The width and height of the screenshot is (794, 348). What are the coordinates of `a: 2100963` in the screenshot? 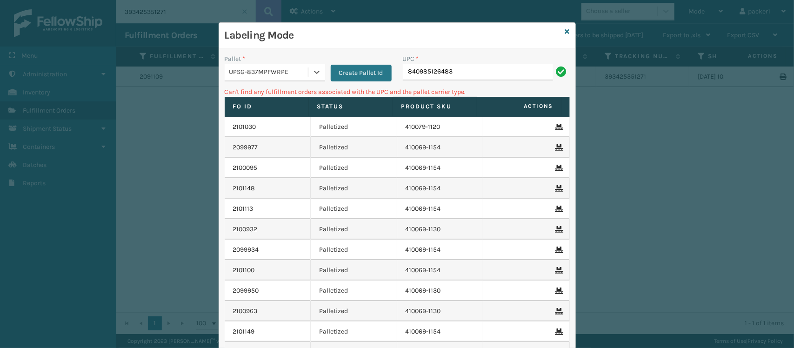 It's located at (245, 311).